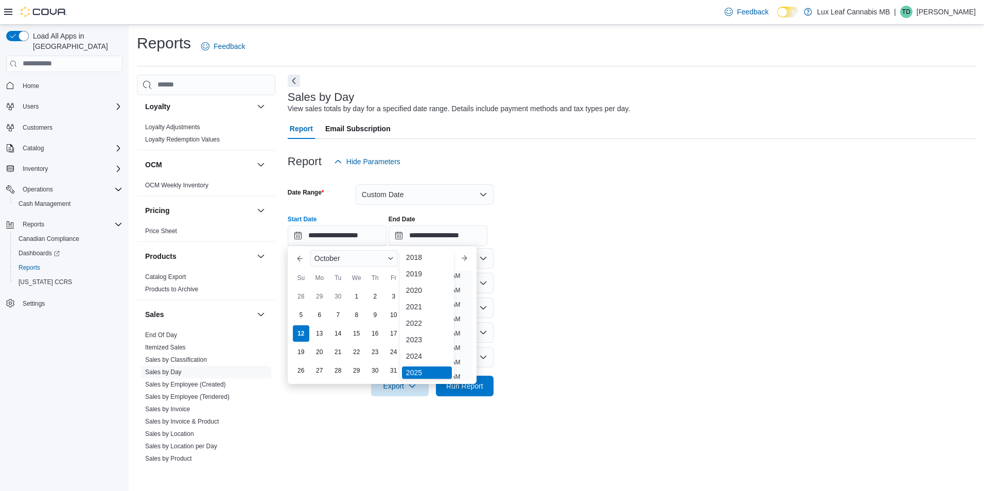  Describe the element at coordinates (64, 85) in the screenshot. I see `button: Home` at that location.